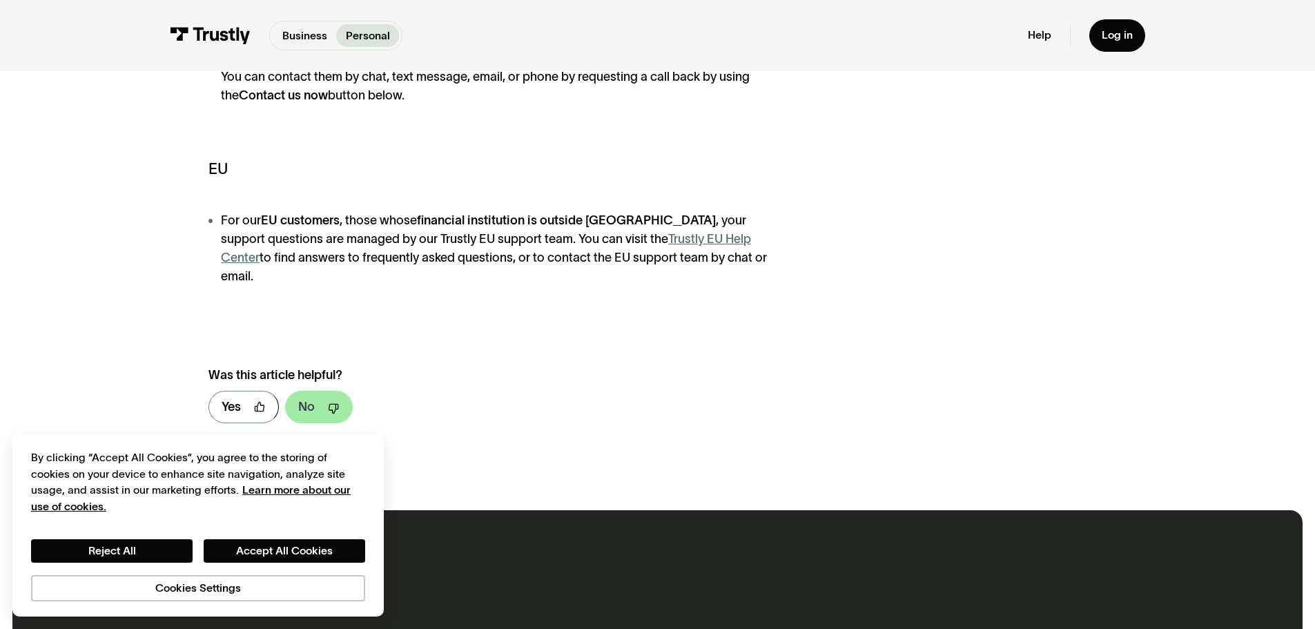 This screenshot has width=1315, height=629. What do you see at coordinates (1040, 35) in the screenshot?
I see `a: Help` at bounding box center [1040, 35].